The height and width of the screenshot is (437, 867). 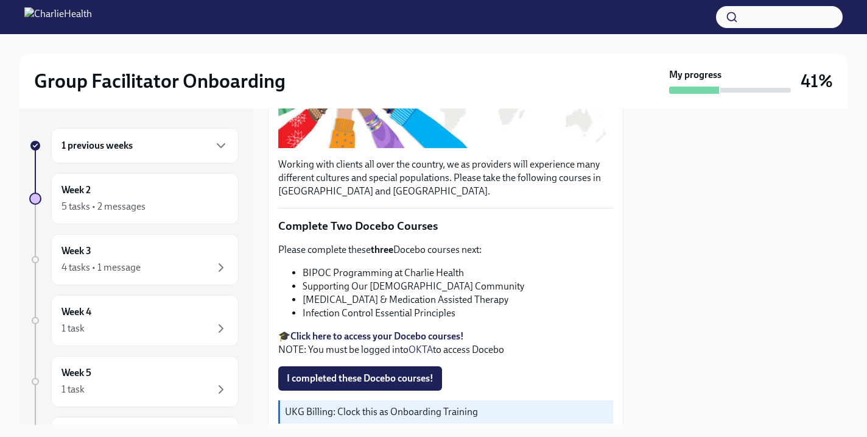 I want to click on h6: Week 3, so click(x=76, y=251).